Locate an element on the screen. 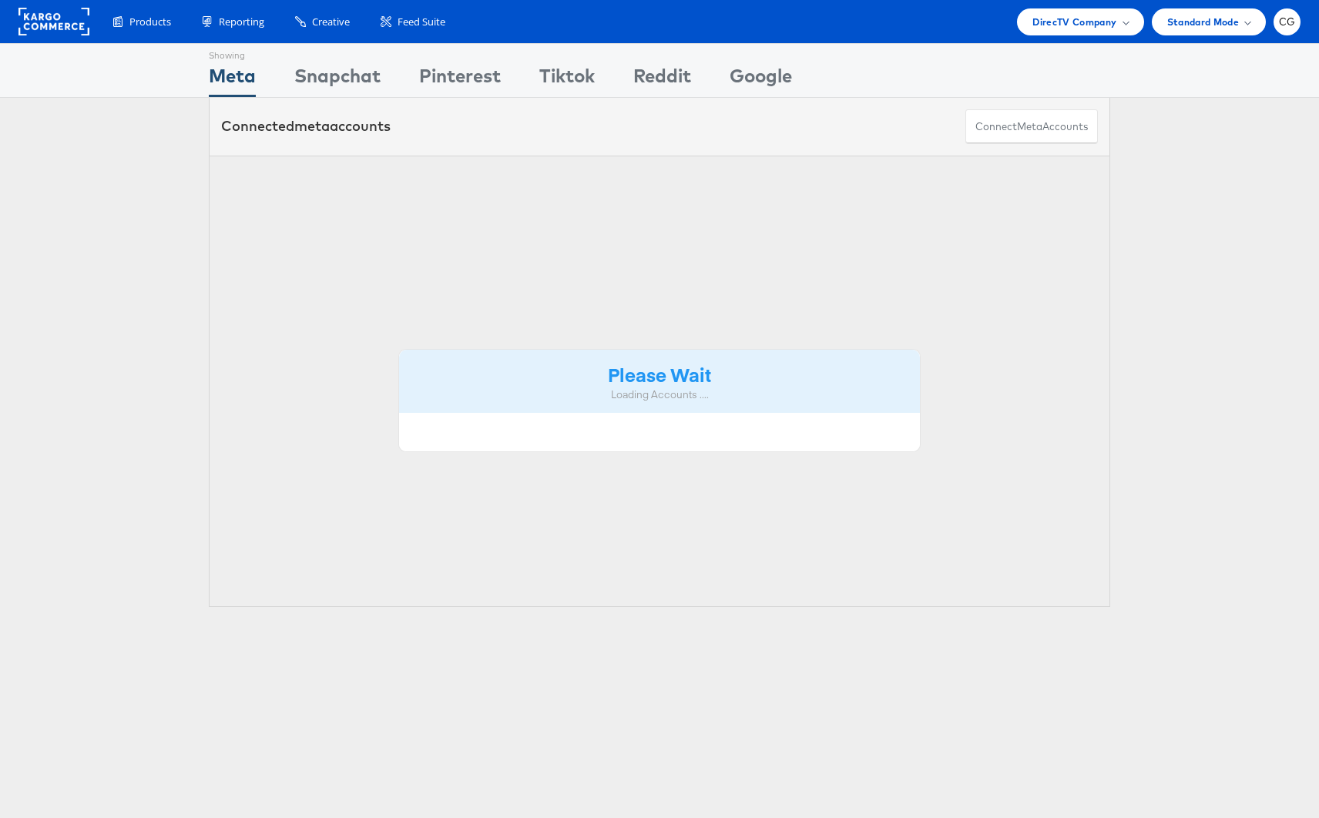 This screenshot has height=818, width=1319. strong: Please Wait is located at coordinates (660, 374).